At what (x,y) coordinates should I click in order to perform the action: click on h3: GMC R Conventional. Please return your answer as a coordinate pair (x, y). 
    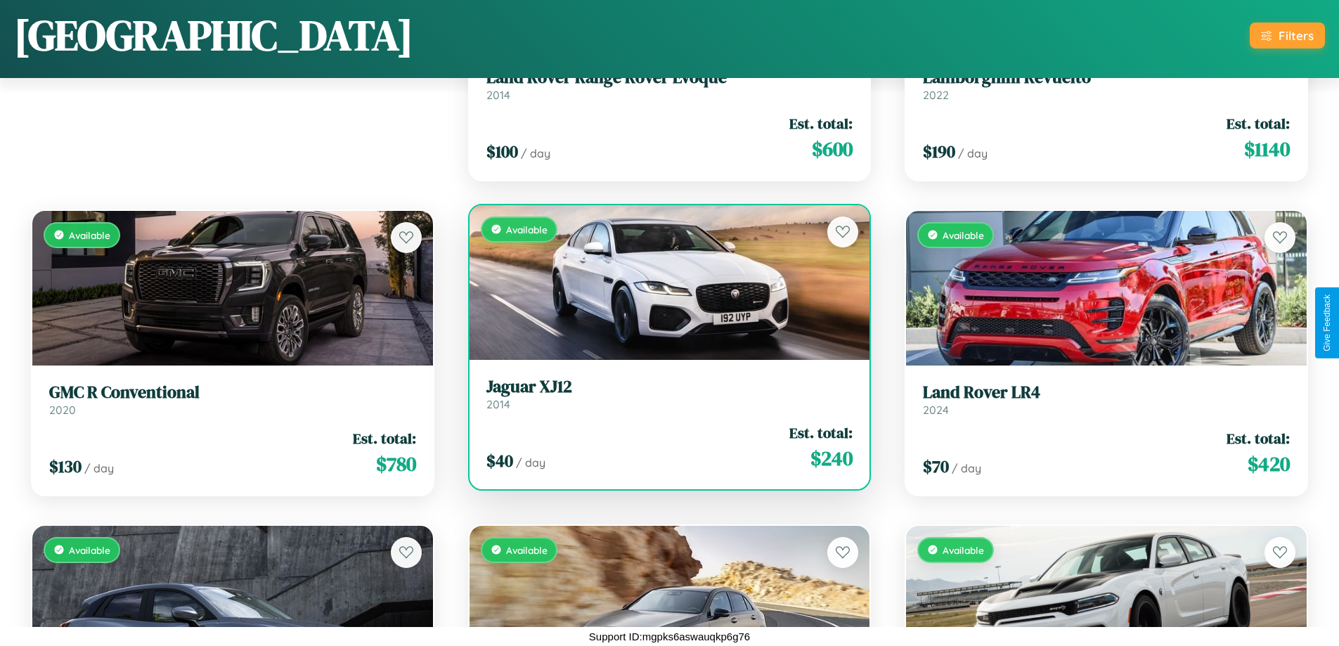
    Looking at the image, I should click on (233, 392).